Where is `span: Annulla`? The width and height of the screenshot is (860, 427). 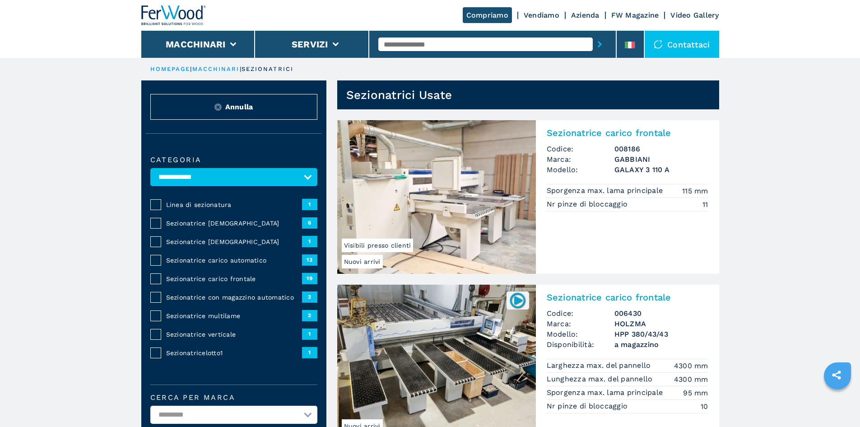 span: Annulla is located at coordinates (239, 107).